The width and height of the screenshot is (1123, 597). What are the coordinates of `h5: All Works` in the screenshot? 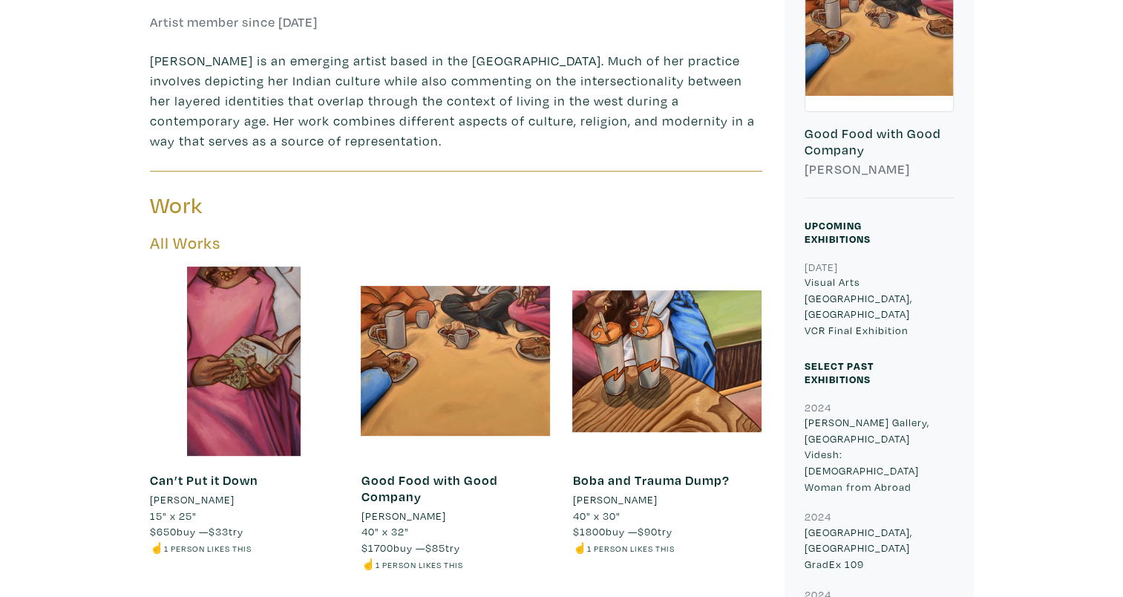 It's located at (456, 243).